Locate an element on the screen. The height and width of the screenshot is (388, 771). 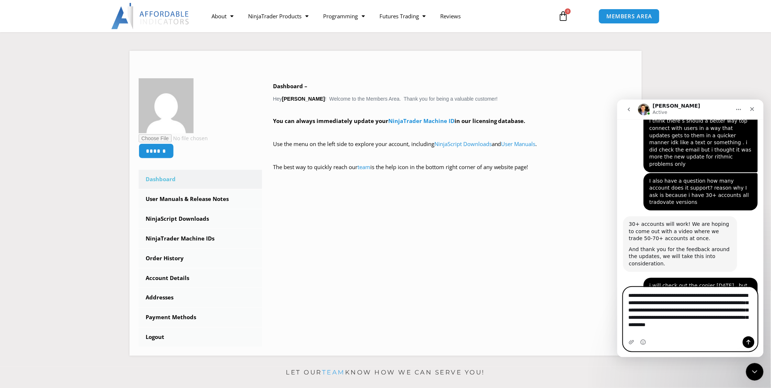
a: Reviews is located at coordinates (451, 16).